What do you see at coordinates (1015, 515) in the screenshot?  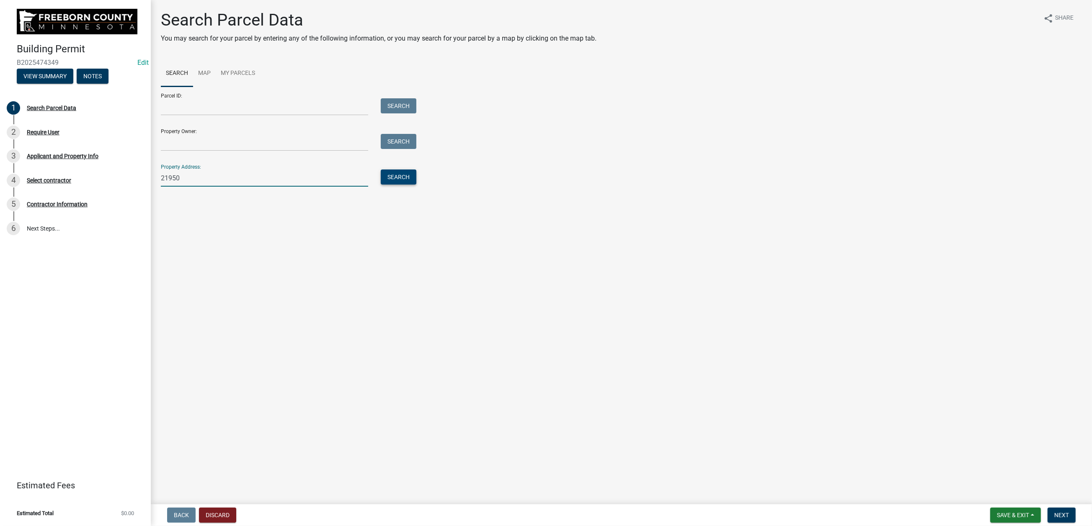 I see `button: Save & Exit` at bounding box center [1015, 515].